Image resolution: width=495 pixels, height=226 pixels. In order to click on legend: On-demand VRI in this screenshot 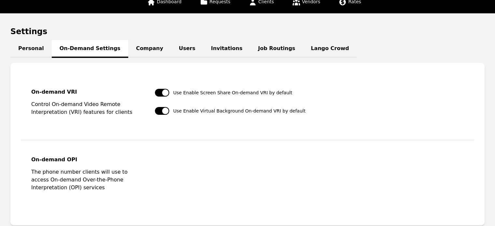, I will do `click(85, 92)`.